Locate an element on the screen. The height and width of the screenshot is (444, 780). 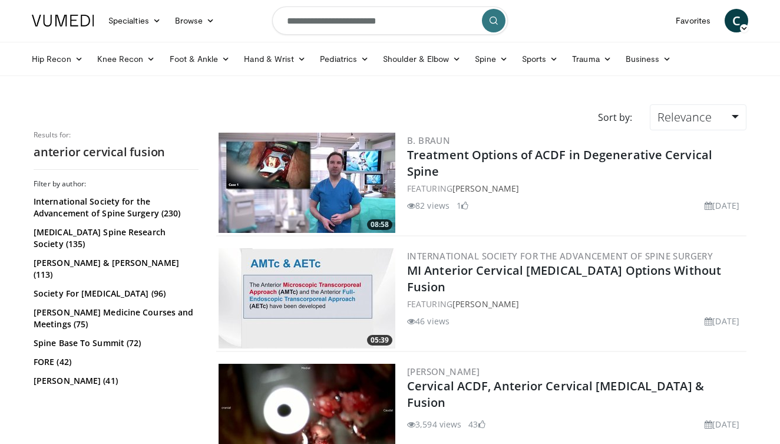
a: Treatment Options of ACDF in Degenerative Cervical Spine is located at coordinates (560, 163).